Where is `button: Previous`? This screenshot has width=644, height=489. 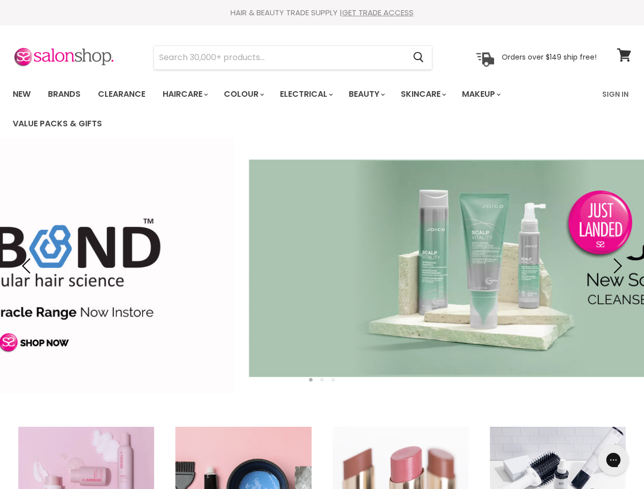 button: Previous is located at coordinates (28, 266).